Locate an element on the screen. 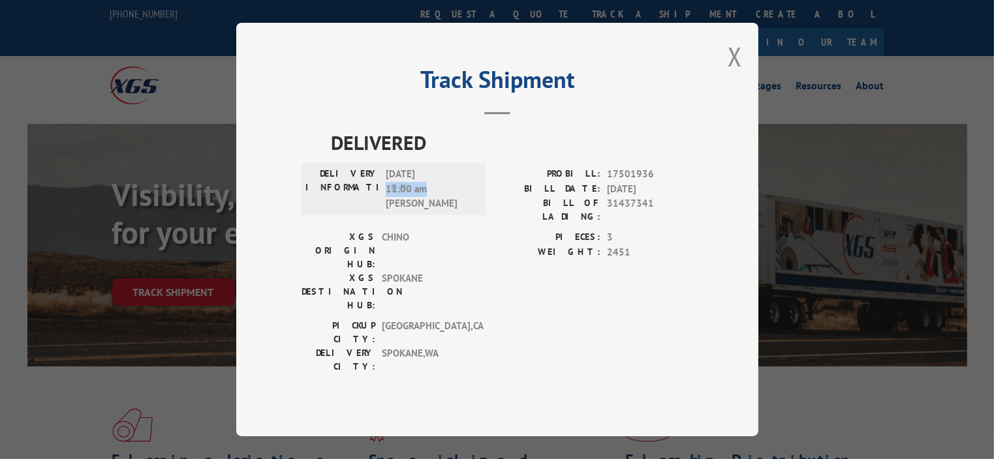  label: WEIGHT: is located at coordinates (549, 253).